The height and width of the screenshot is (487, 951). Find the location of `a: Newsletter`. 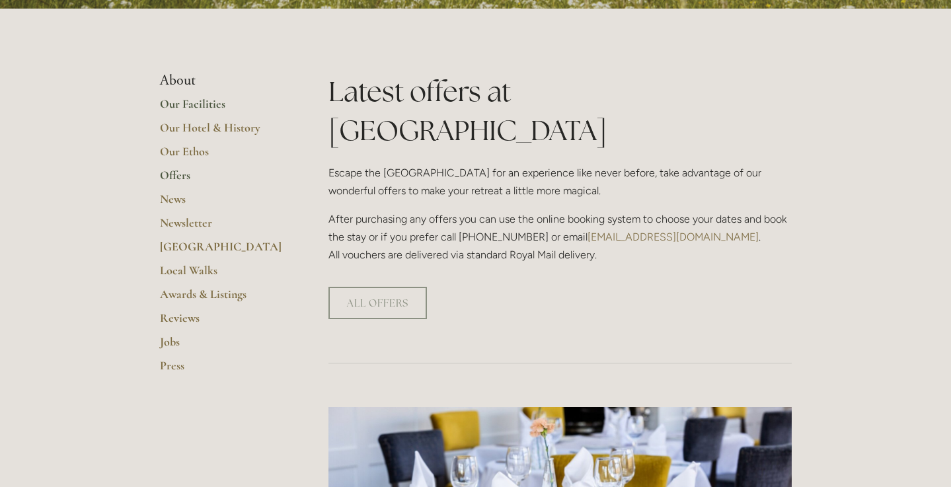

a: Newsletter is located at coordinates (223, 227).